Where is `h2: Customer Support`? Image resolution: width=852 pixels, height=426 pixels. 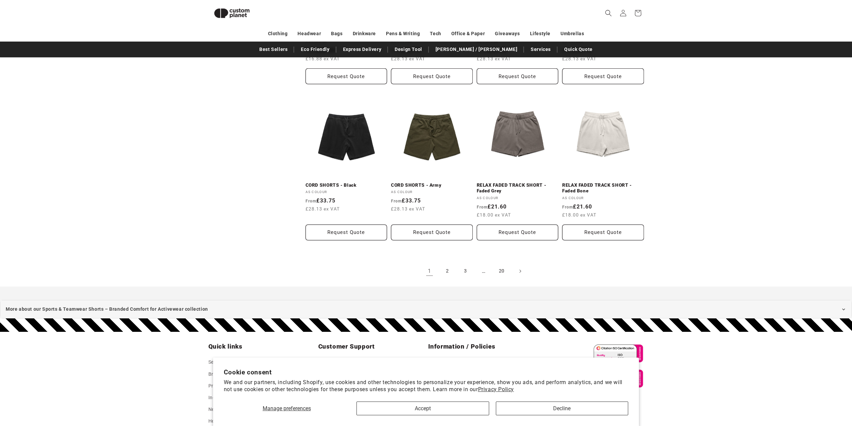 h2: Customer Support is located at coordinates (371, 347).